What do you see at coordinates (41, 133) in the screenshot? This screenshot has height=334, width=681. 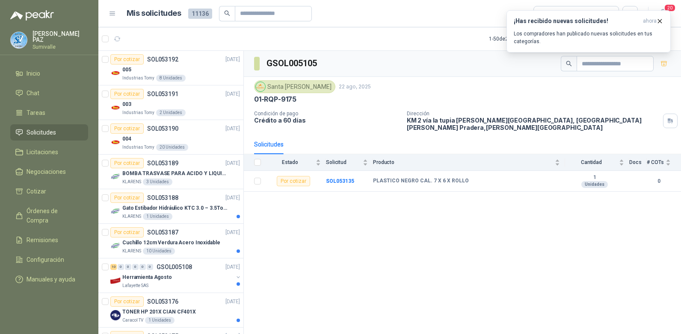 I see `span: Solicitudes` at bounding box center [41, 133].